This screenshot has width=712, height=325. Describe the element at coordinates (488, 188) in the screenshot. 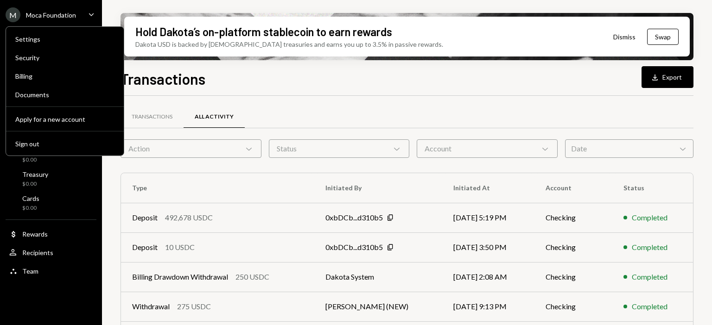

I see `th: Initiated At` at that location.